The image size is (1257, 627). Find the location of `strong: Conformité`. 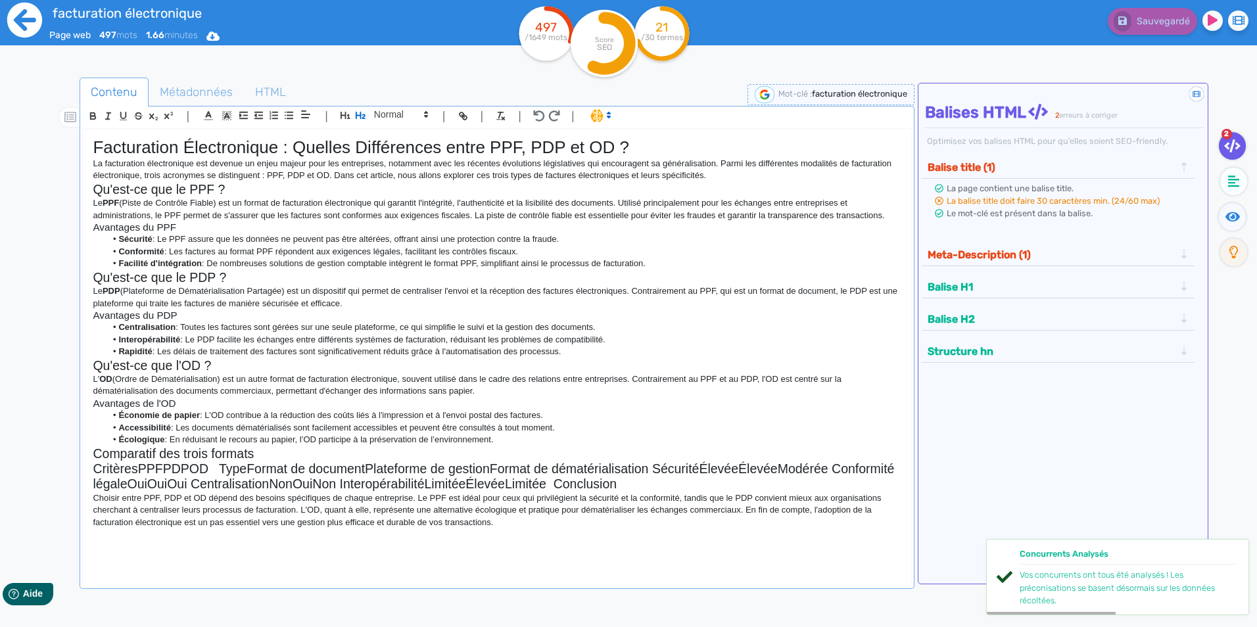

strong: Conformité is located at coordinates (141, 251).